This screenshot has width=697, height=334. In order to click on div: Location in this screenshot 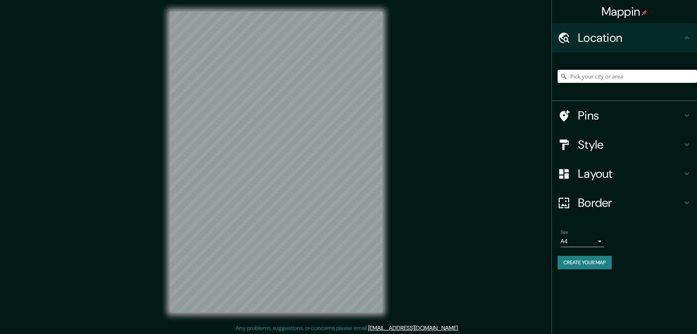, I will do `click(624, 38)`.